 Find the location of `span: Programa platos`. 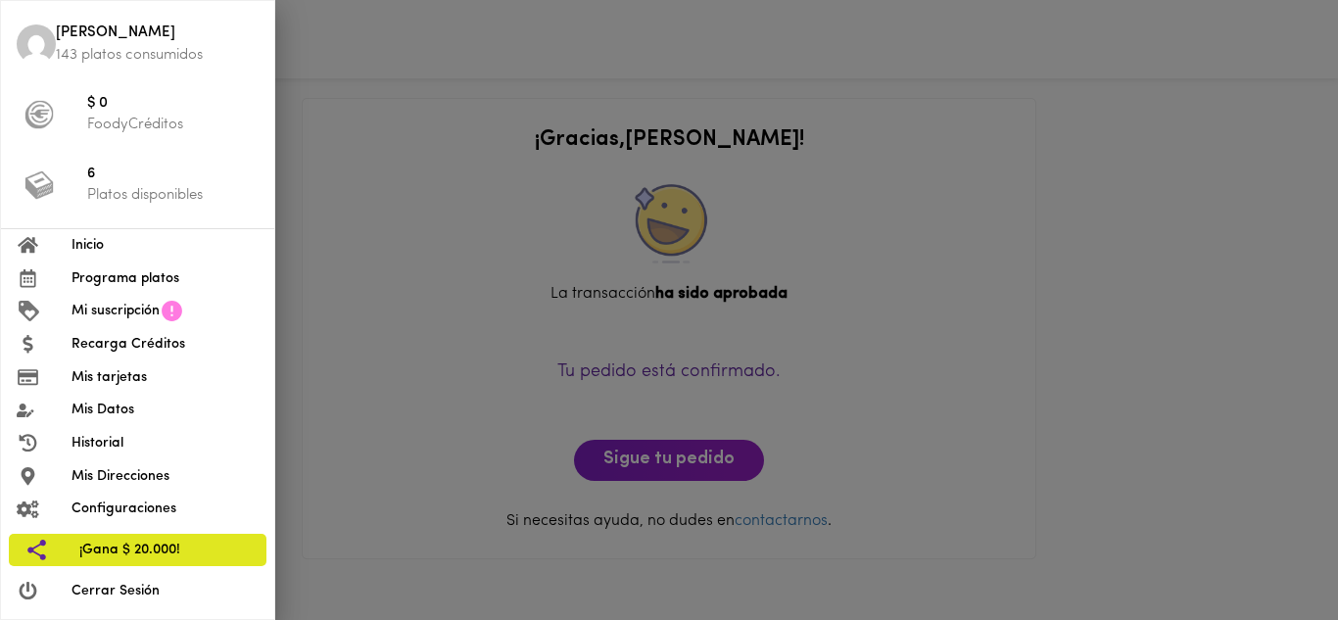

span: Programa platos is located at coordinates (165, 278).